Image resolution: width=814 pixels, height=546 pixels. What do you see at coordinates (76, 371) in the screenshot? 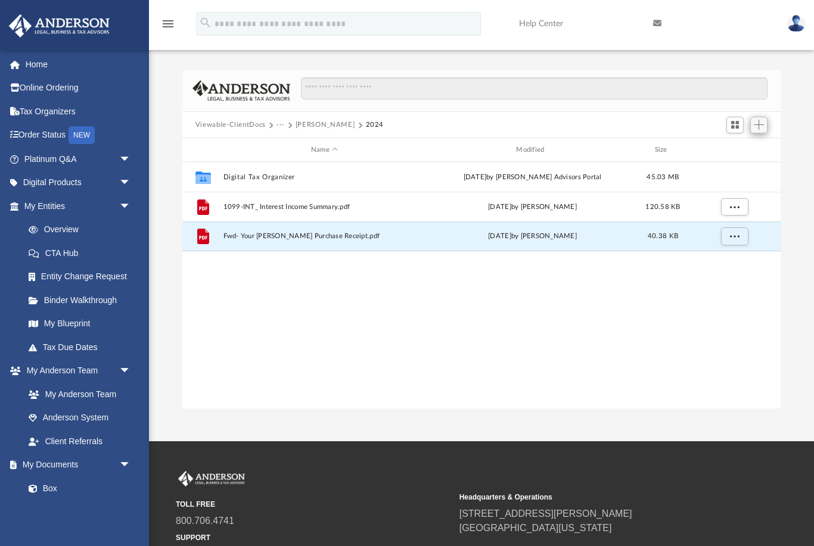
I see `a: My Anderson Teamarrow_drop_down` at bounding box center [76, 371].